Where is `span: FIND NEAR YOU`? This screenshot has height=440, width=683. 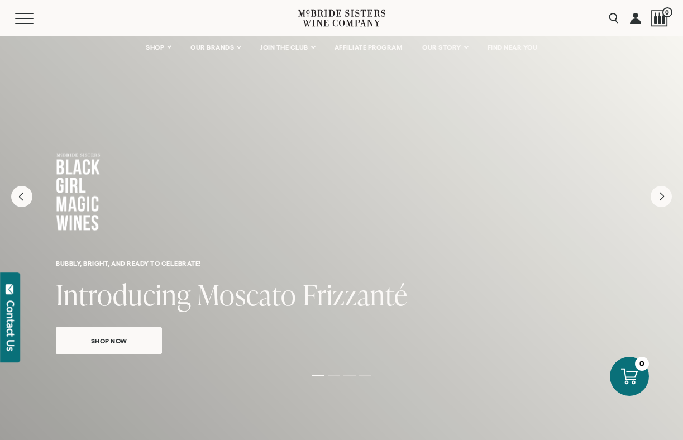 span: FIND NEAR YOU is located at coordinates (513, 47).